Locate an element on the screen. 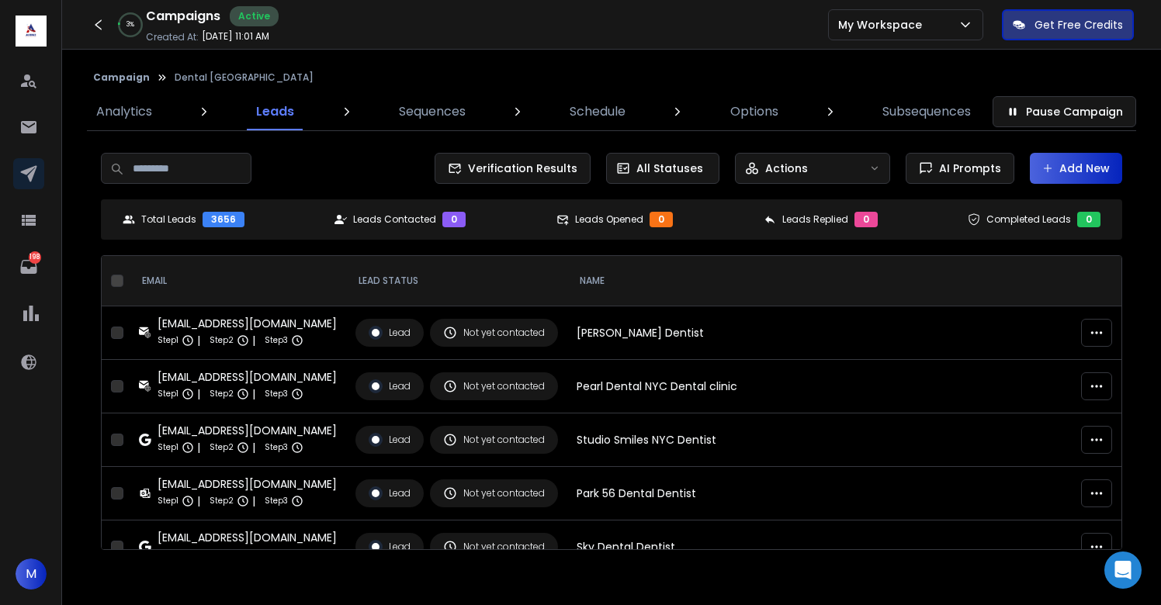 The image size is (1161, 605). p: Total Leads is located at coordinates (168, 220).